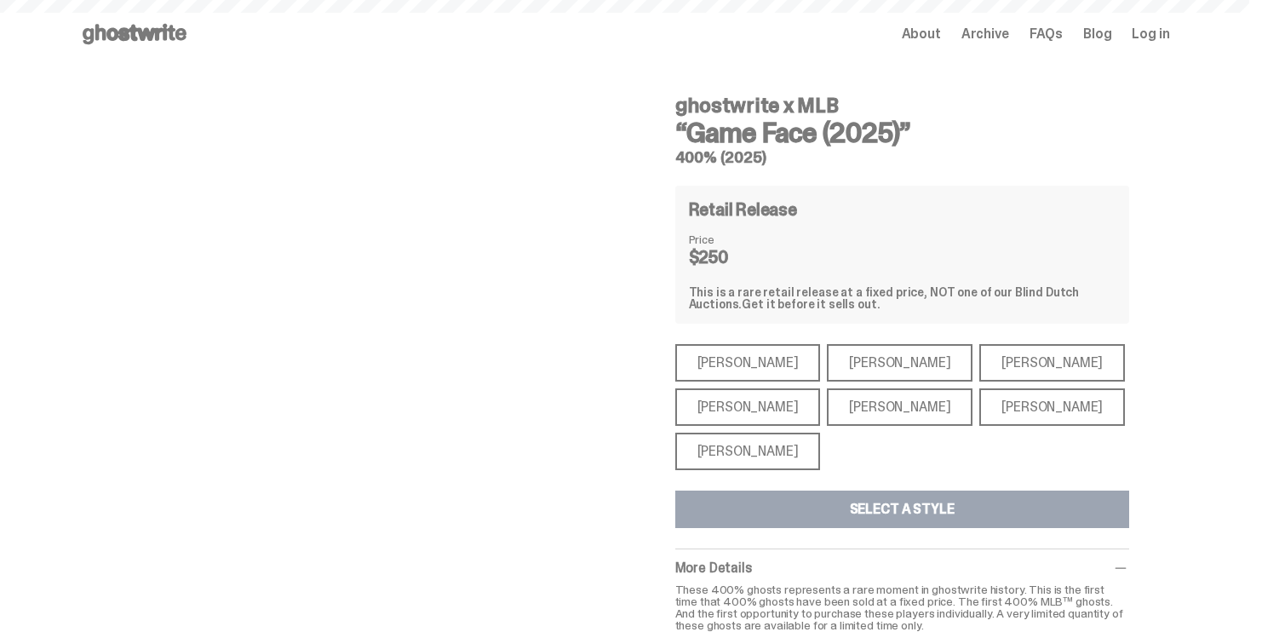 The width and height of the screenshot is (1262, 632). I want to click on span: About, so click(921, 34).